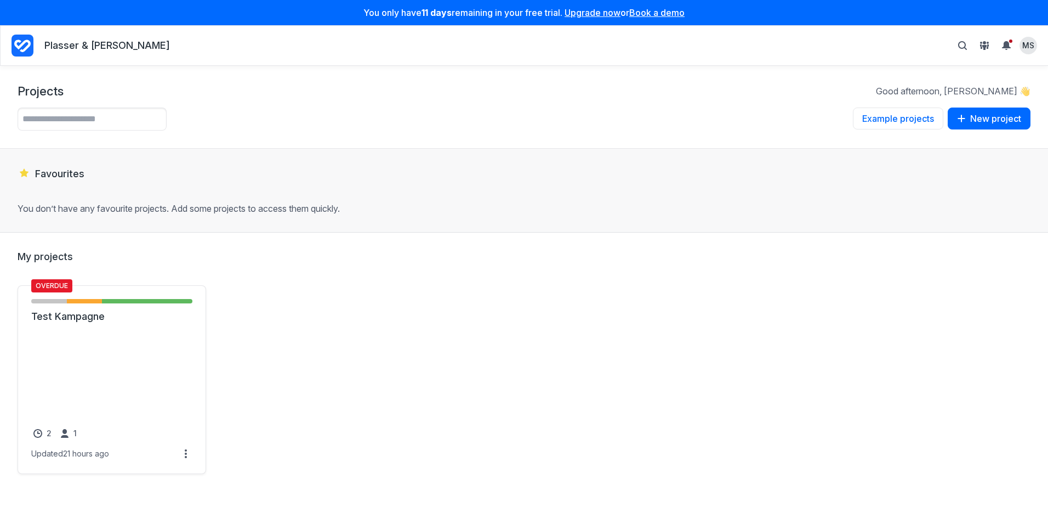  What do you see at coordinates (42, 433) in the screenshot?
I see `a: 2` at bounding box center [42, 433].